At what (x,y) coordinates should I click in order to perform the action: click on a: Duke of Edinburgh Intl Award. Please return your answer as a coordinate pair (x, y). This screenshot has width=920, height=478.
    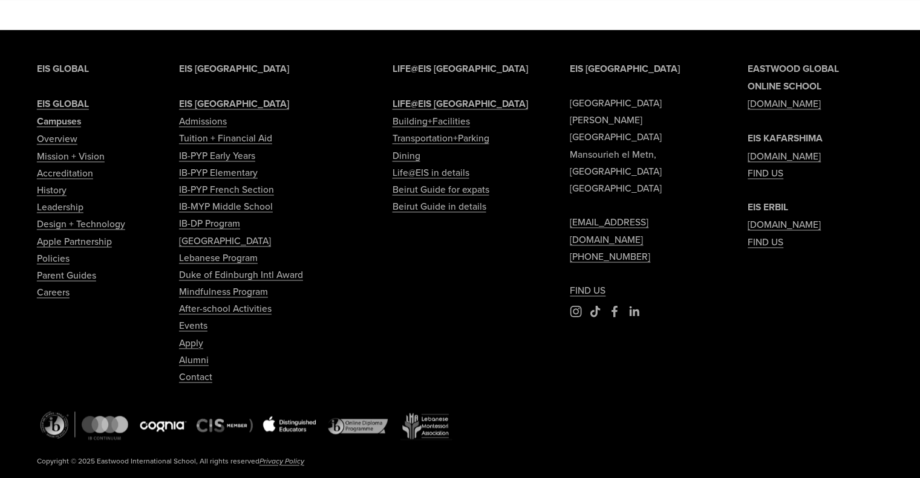
    Looking at the image, I should click on (241, 275).